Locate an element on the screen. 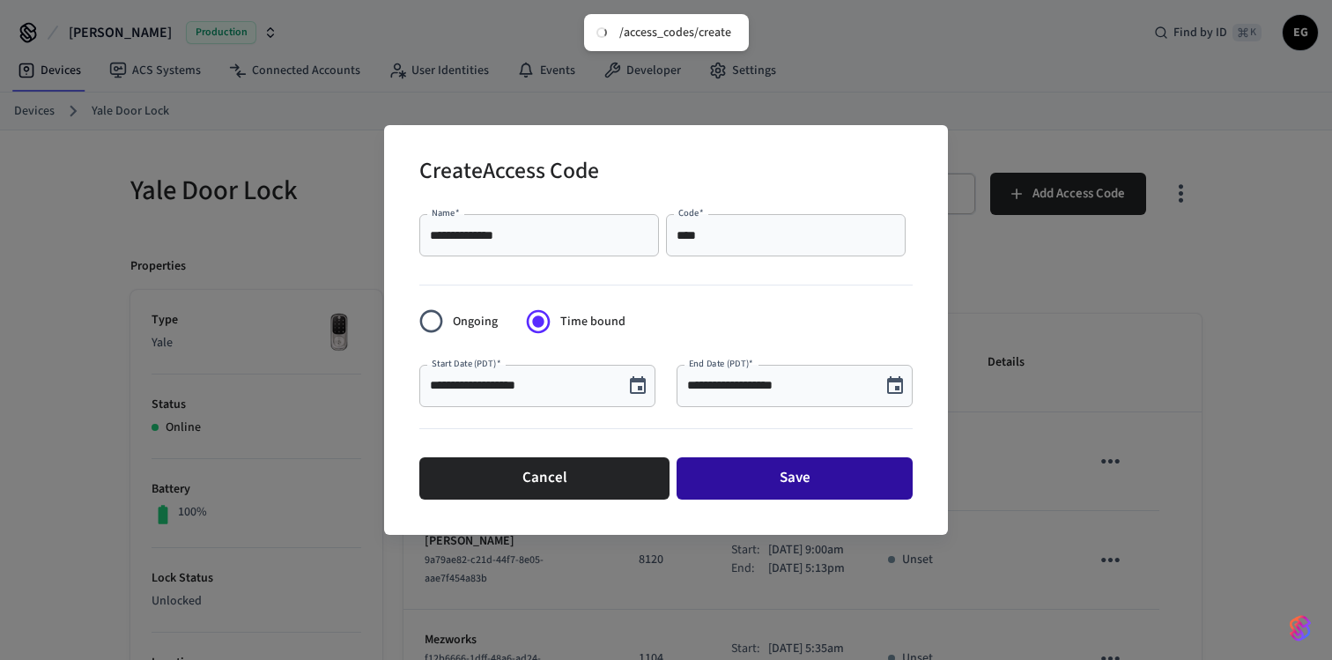  button: Save is located at coordinates (795, 478).